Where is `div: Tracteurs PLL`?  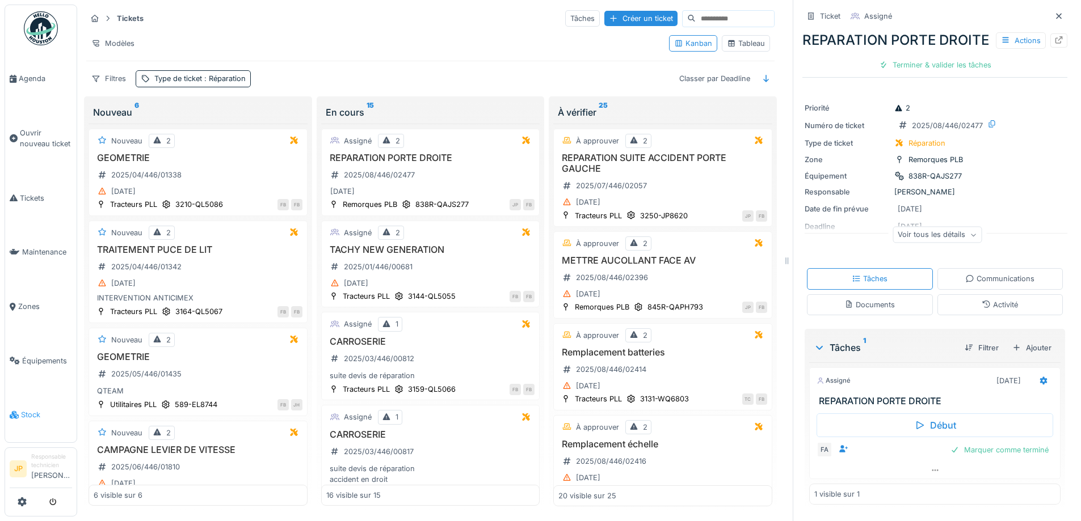 div: Tracteurs PLL is located at coordinates (366, 389).